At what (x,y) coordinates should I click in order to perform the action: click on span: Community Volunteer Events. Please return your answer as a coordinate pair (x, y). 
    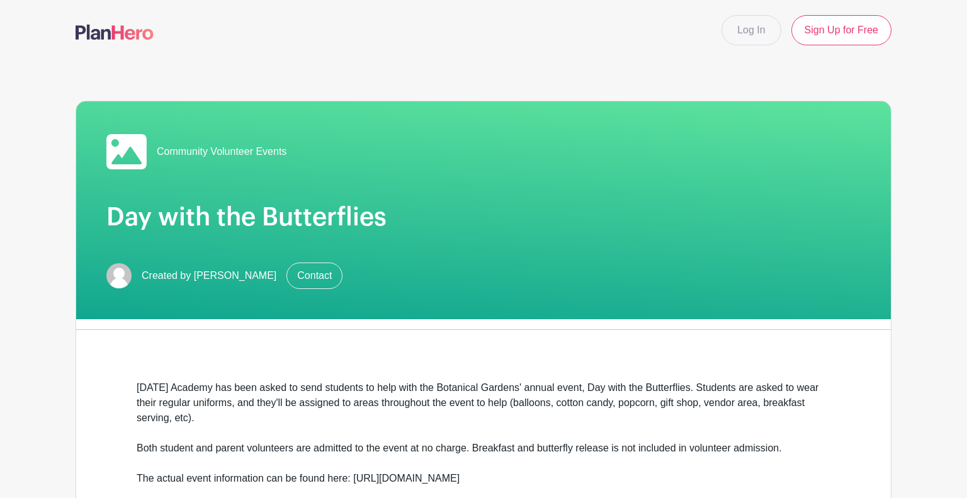
    Looking at the image, I should click on (222, 152).